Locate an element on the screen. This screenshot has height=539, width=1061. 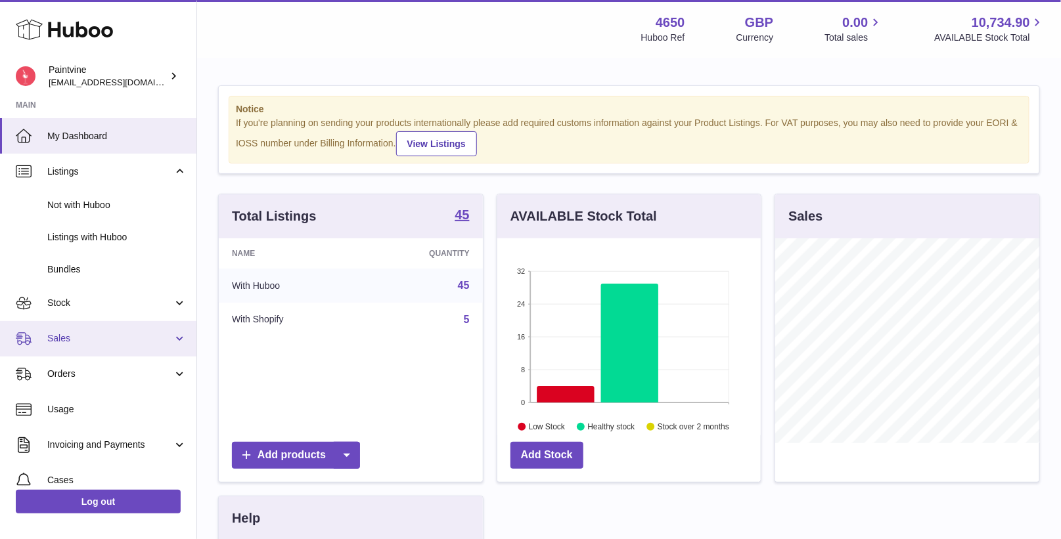
h3: Help is located at coordinates (246, 518).